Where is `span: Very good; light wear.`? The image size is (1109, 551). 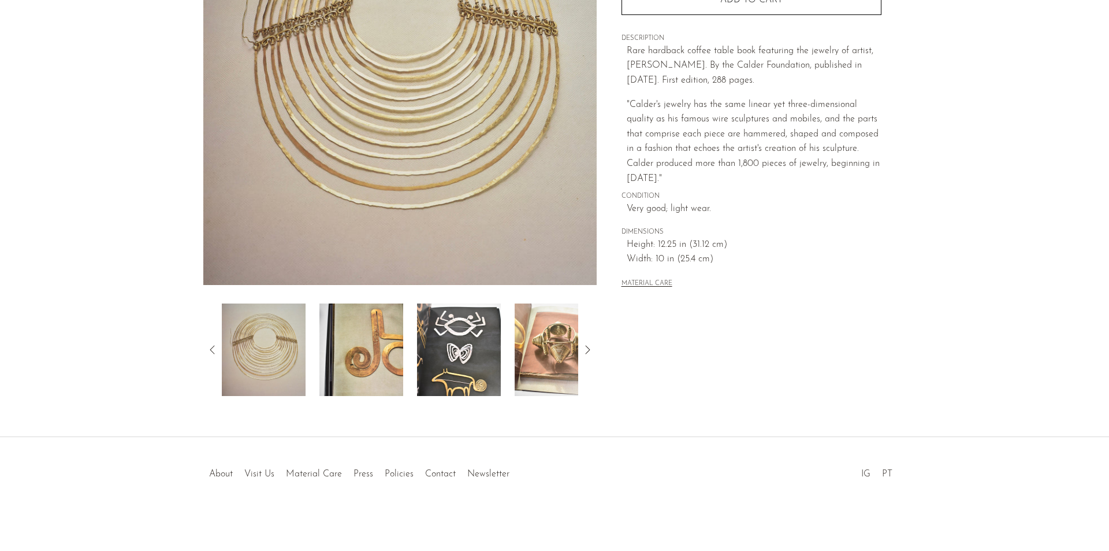 span: Very good; light wear. is located at coordinates (754, 209).